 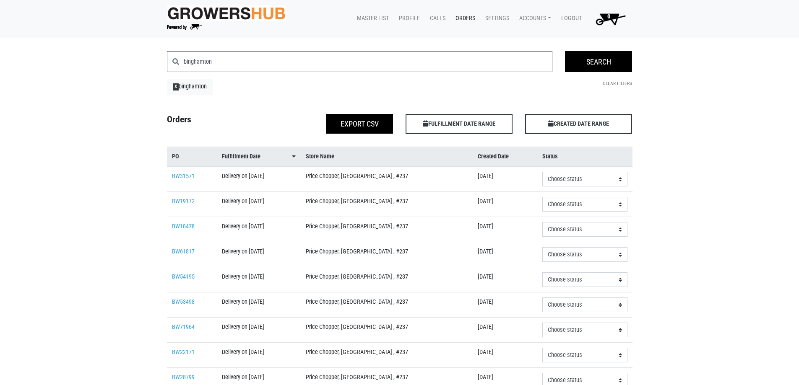 What do you see at coordinates (226, 13) in the screenshot?
I see `img: original-fc7597fdc6adbb9d0e2ae620e786d1a2.jpg` at bounding box center [226, 13].